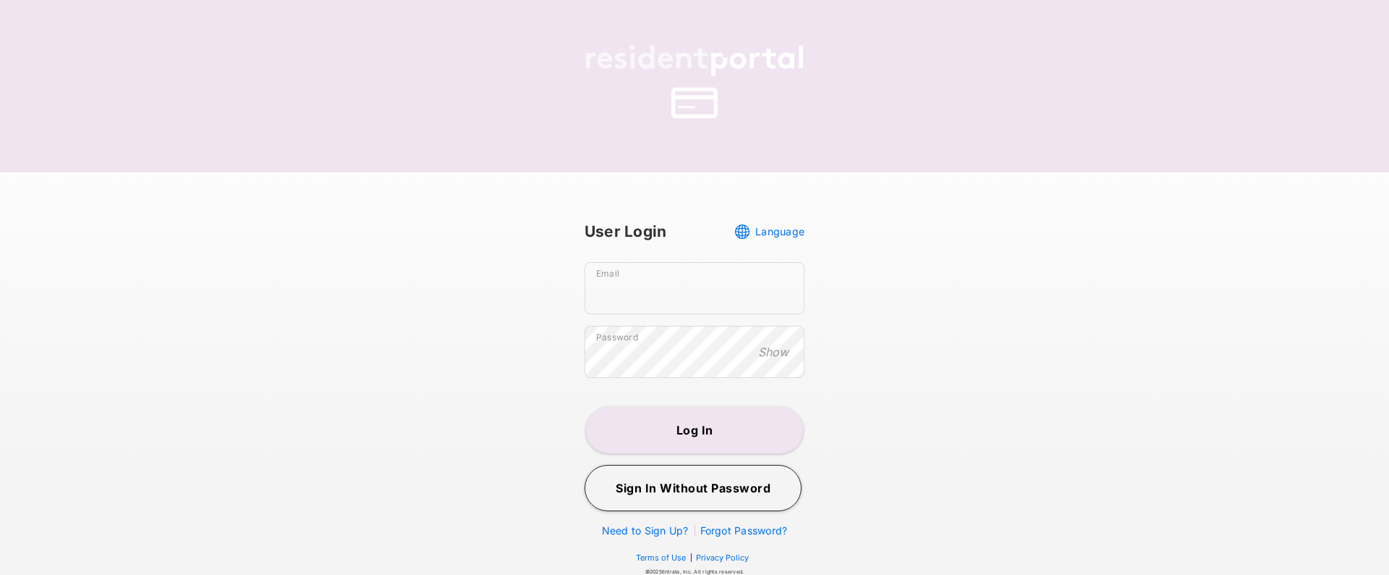 The height and width of the screenshot is (575, 1389). What do you see at coordinates (722, 557) in the screenshot?
I see `button: Privacy Policy` at bounding box center [722, 557].